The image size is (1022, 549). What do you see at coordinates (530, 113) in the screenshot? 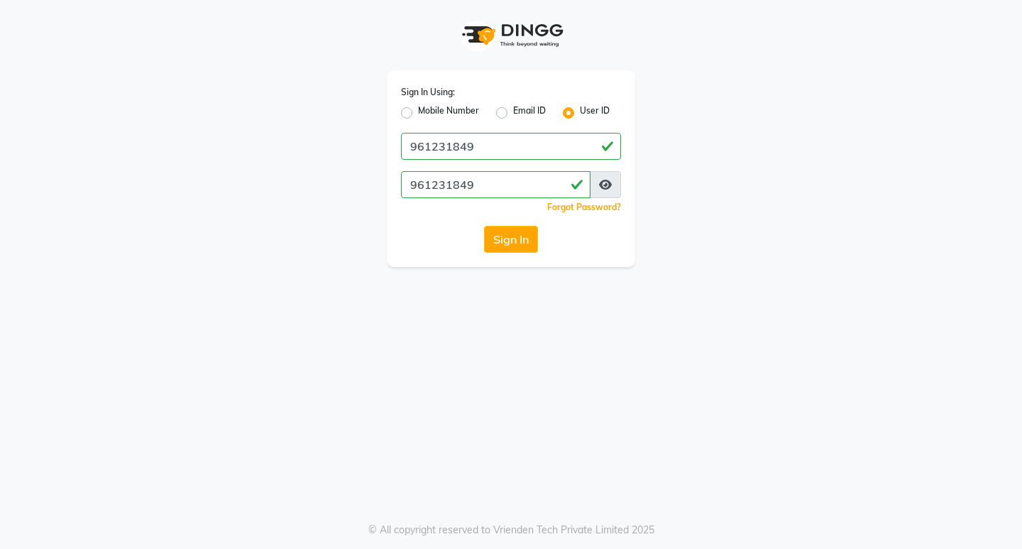
I see `label: Email ID` at bounding box center [530, 113].